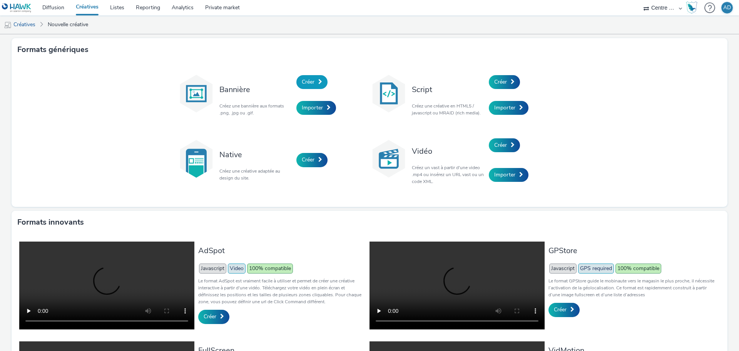 The width and height of the screenshot is (739, 351). Describe the element at coordinates (282, 250) in the screenshot. I see `h3: AdSpot` at that location.